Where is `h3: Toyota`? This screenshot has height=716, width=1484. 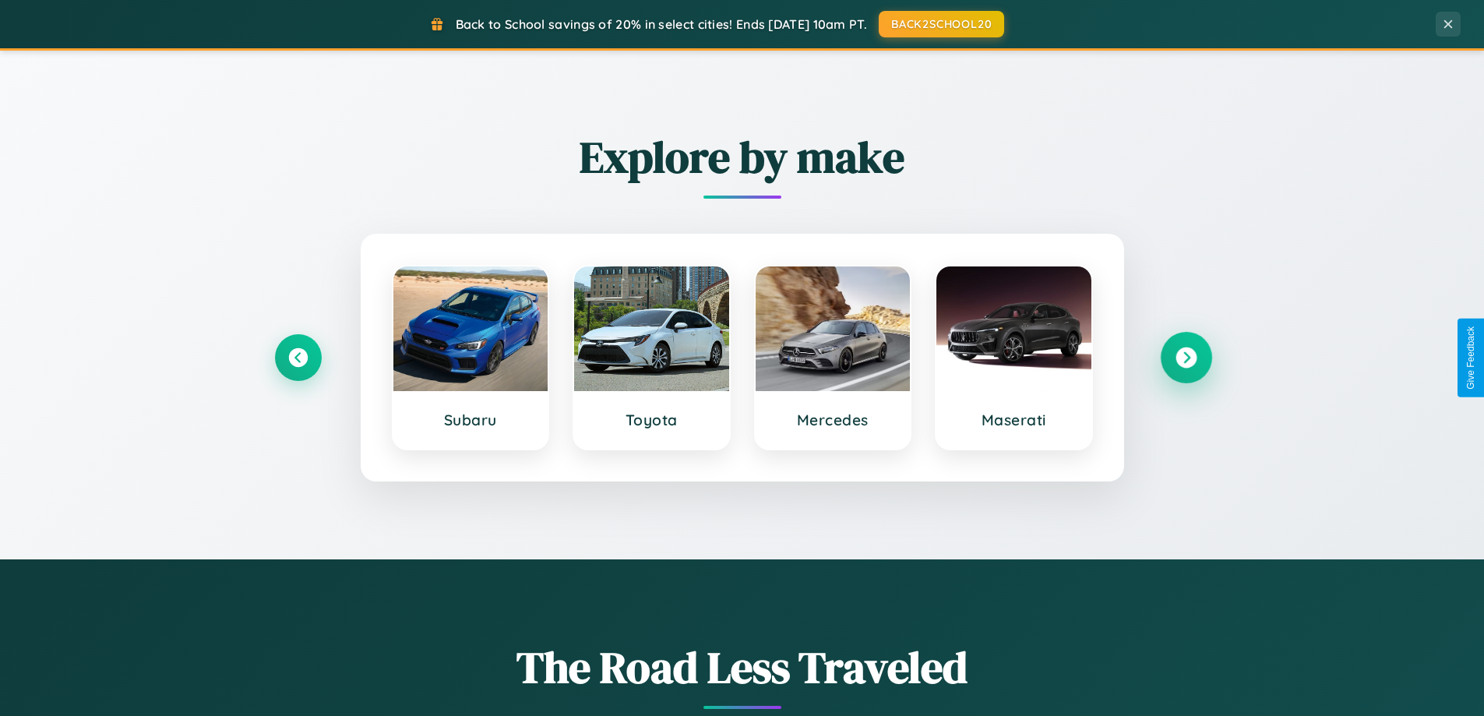 h3: Toyota is located at coordinates (651, 420).